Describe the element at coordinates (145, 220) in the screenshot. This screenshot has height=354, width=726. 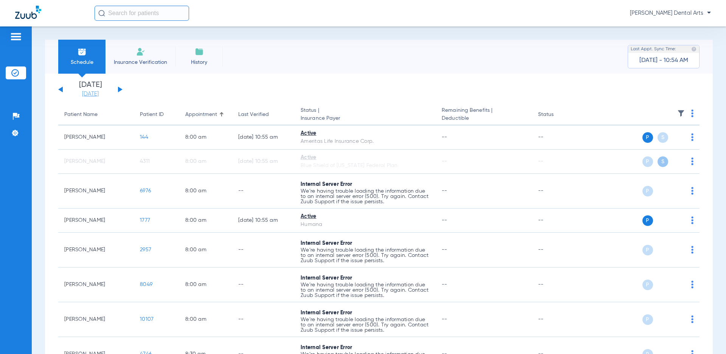
I see `span: 1777` at that location.